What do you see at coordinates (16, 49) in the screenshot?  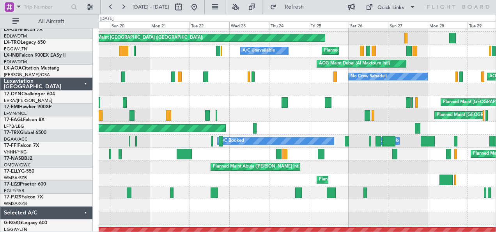 I see `a: EGGW/LTN` at bounding box center [16, 49].